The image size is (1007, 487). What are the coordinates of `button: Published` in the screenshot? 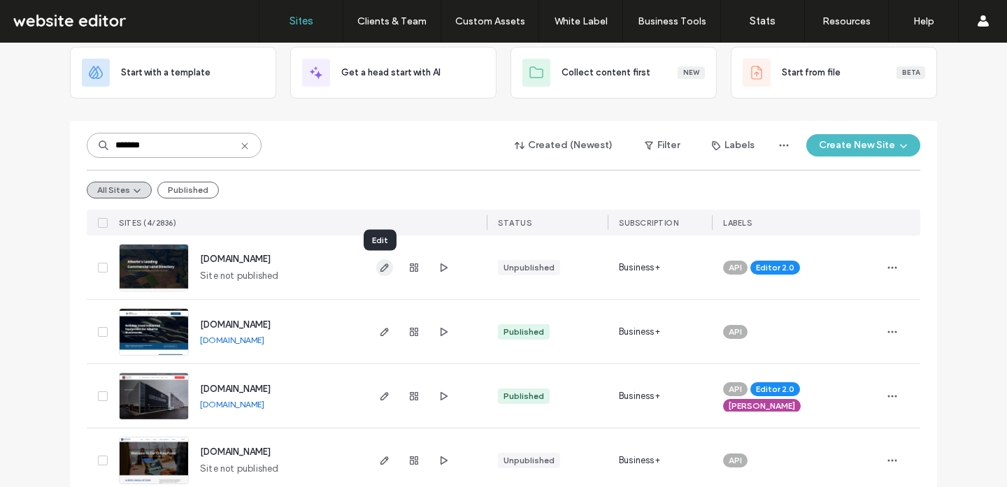 It's located at (188, 190).